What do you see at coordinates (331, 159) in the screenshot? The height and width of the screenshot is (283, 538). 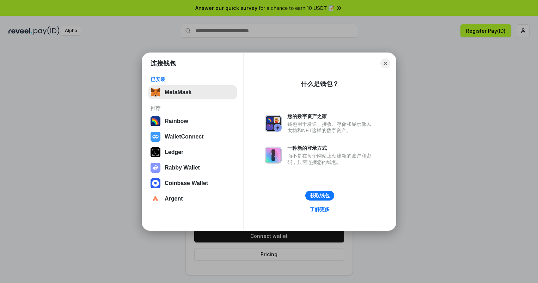 I see `div: 而不是在每个网站上创建新的账户和密码，只需连接您的钱包。` at bounding box center [331, 159].